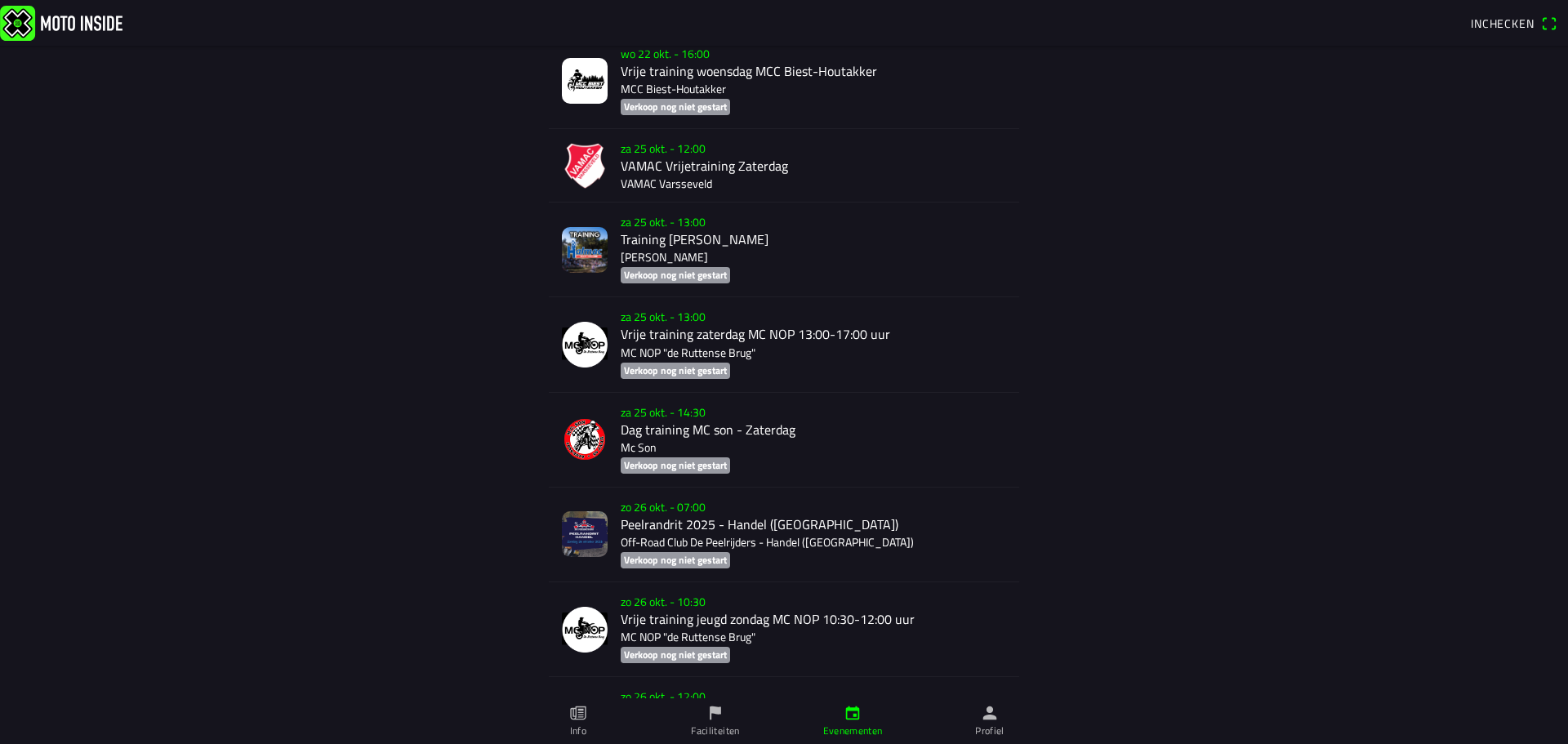 This screenshot has width=1568, height=744. What do you see at coordinates (578, 731) in the screenshot?
I see `ion-label: Info` at bounding box center [578, 731].